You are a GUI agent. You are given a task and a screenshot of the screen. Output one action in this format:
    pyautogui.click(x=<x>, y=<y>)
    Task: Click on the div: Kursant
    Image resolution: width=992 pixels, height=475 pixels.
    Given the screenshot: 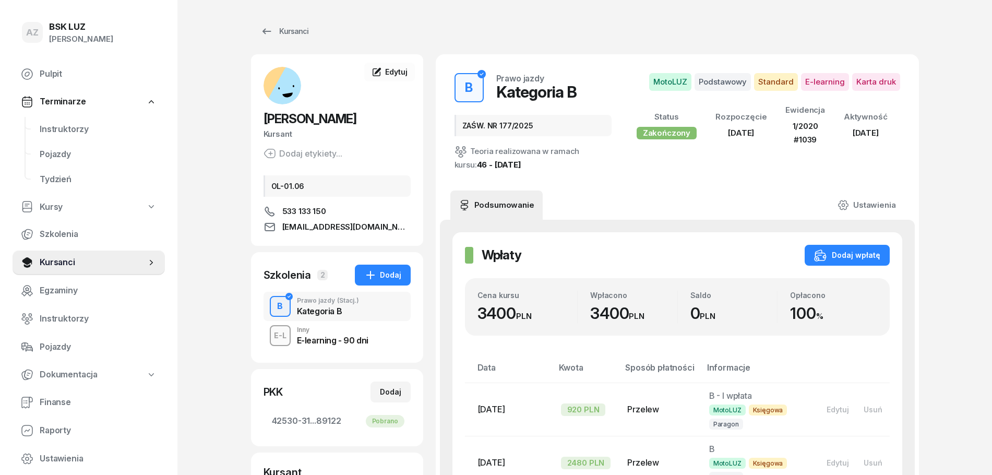 What is the action you would take?
    pyautogui.click(x=337, y=134)
    